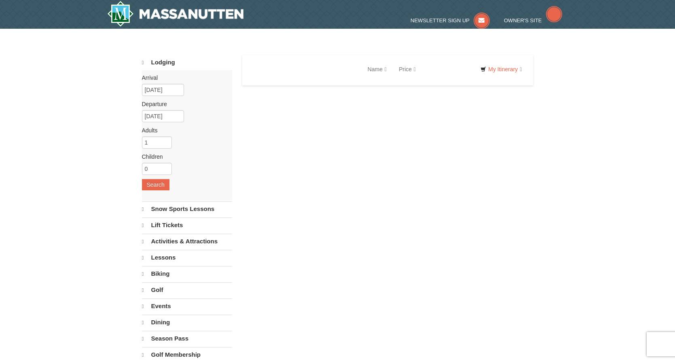 This screenshot has height=362, width=675. What do you see at coordinates (450, 20) in the screenshot?
I see `a: Newsletter Sign Up` at bounding box center [450, 20].